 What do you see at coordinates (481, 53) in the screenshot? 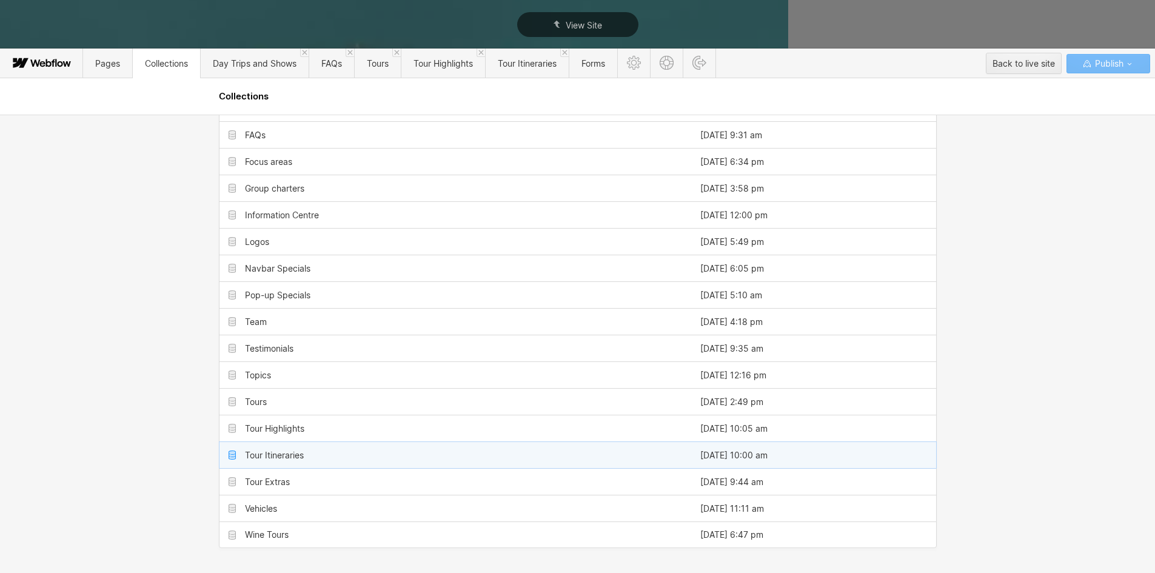
I see `a: Close 'Tour Highlights' tab` at bounding box center [481, 53].